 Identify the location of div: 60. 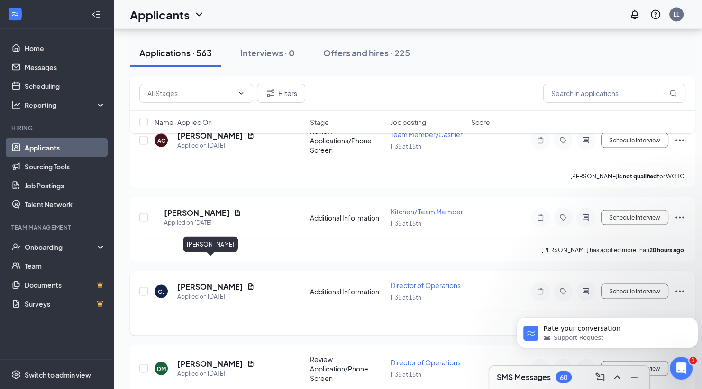
(563, 378).